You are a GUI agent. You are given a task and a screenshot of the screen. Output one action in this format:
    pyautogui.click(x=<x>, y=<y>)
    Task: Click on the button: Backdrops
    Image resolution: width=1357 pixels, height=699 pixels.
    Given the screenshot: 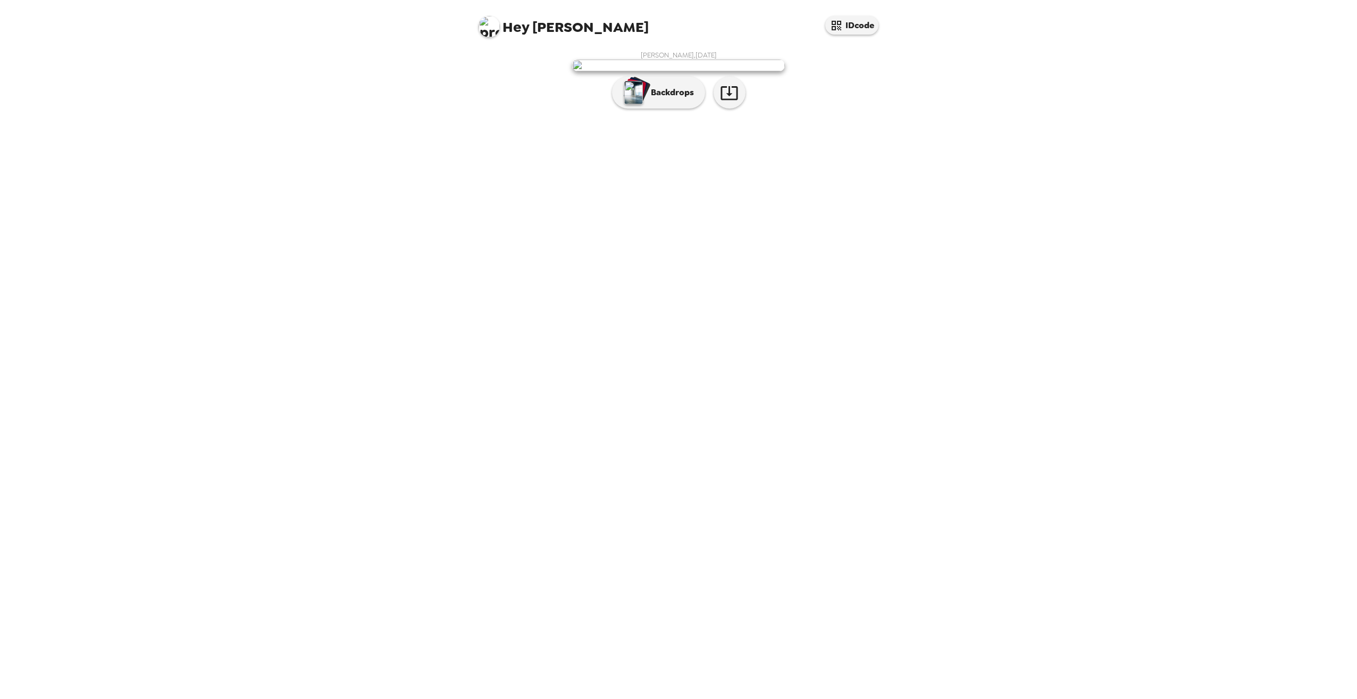 What is the action you would take?
    pyautogui.click(x=658, y=93)
    